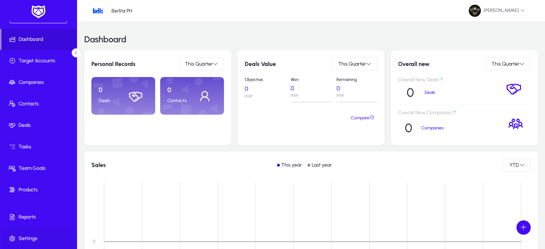 The height and width of the screenshot is (249, 545). Describe the element at coordinates (40, 125) in the screenshot. I see `a: Deals` at that location.